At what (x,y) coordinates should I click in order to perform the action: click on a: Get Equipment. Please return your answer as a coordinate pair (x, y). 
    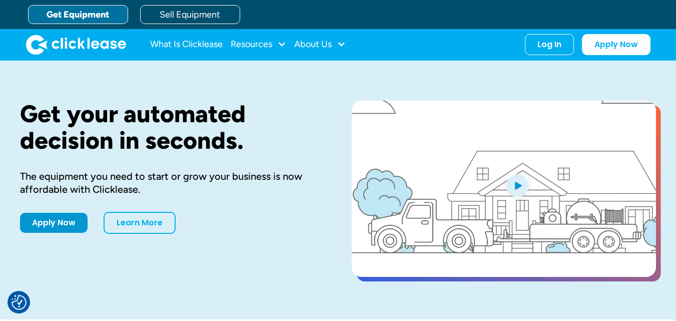
    Looking at the image, I should click on (78, 15).